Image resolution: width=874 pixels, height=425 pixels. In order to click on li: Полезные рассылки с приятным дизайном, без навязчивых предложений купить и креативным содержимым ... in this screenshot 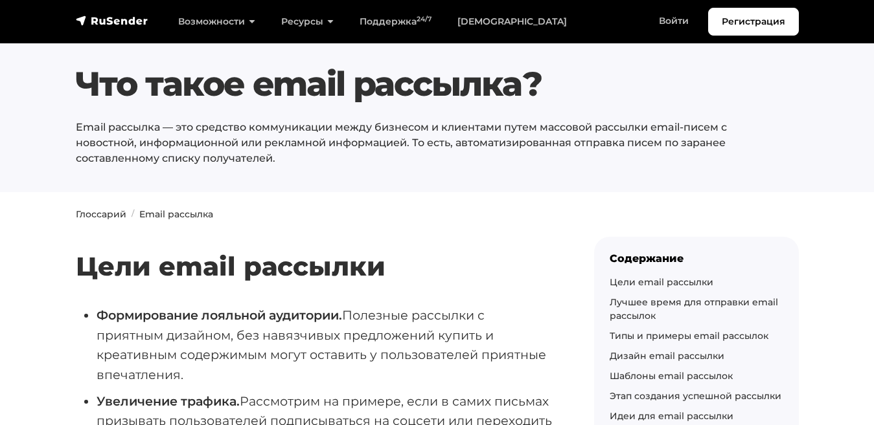, I will do `click(324, 345)`.